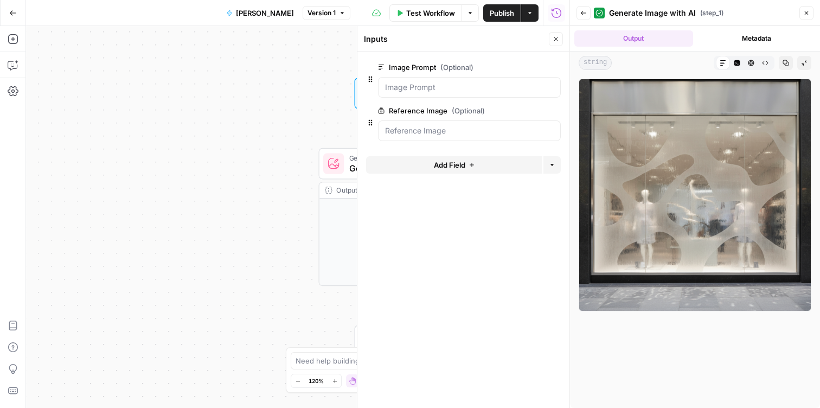 The image size is (820, 408). Describe the element at coordinates (411, 190) in the screenshot. I see `div: Output` at that location.